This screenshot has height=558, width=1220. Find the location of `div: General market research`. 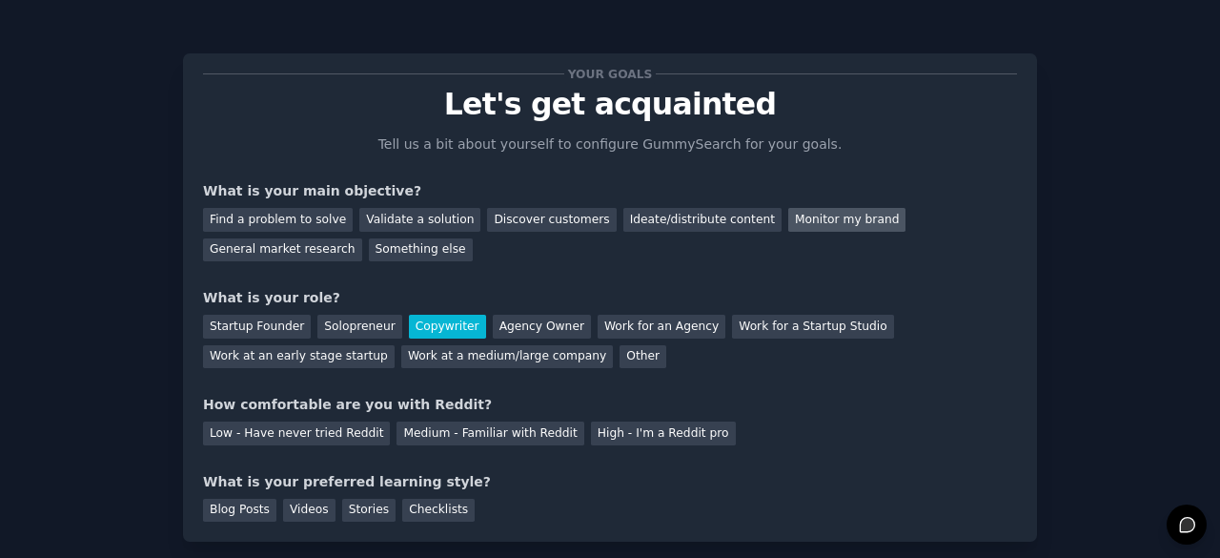

div: General market research is located at coordinates (282, 250).